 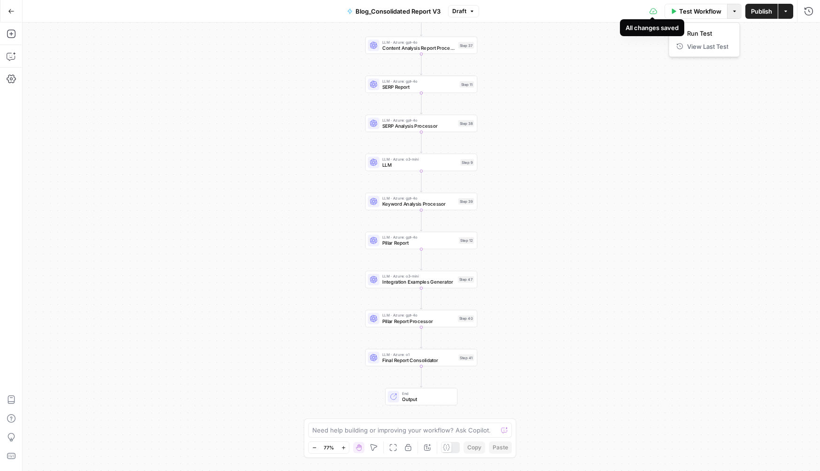 I want to click on div: LLM · Azure: o1Final Report ConsolidatorStep 41, so click(x=421, y=357).